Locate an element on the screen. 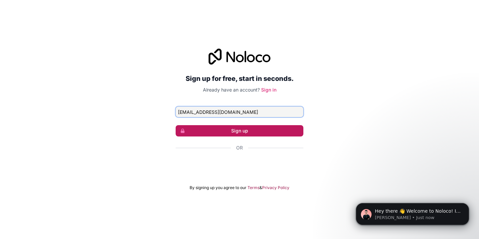 The width and height of the screenshot is (479, 239). span: Or is located at coordinates (239, 148).